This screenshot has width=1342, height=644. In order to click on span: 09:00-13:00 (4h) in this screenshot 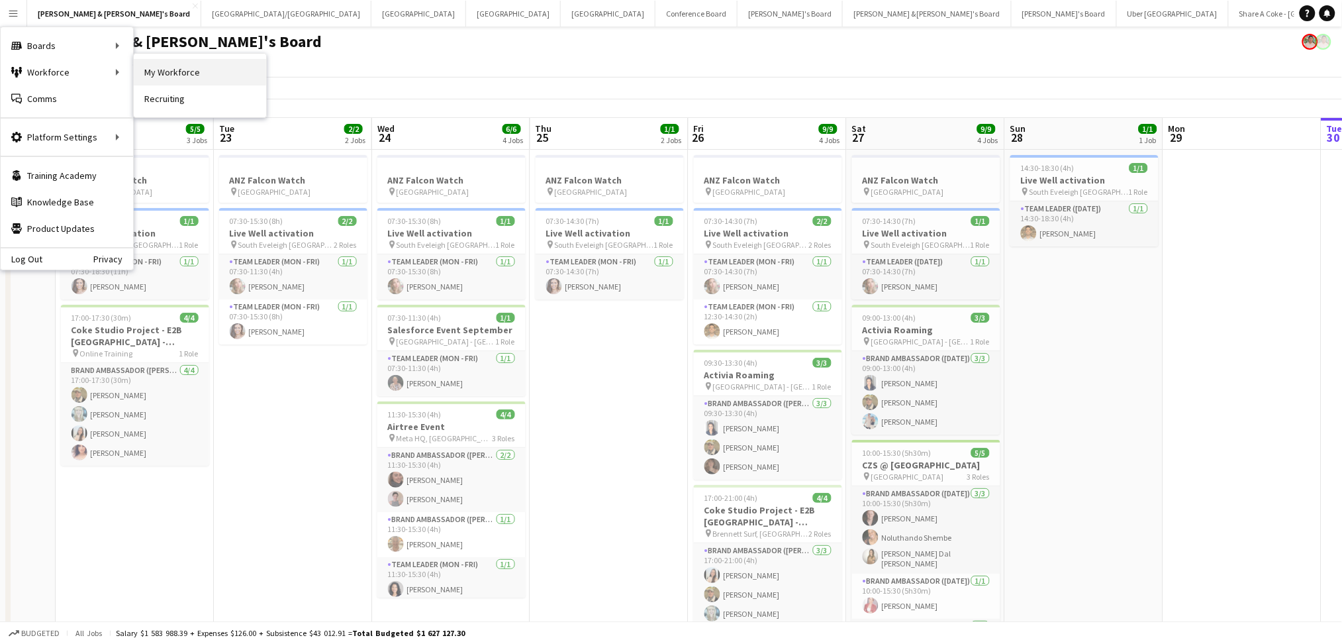, I will do `click(889, 317)`.